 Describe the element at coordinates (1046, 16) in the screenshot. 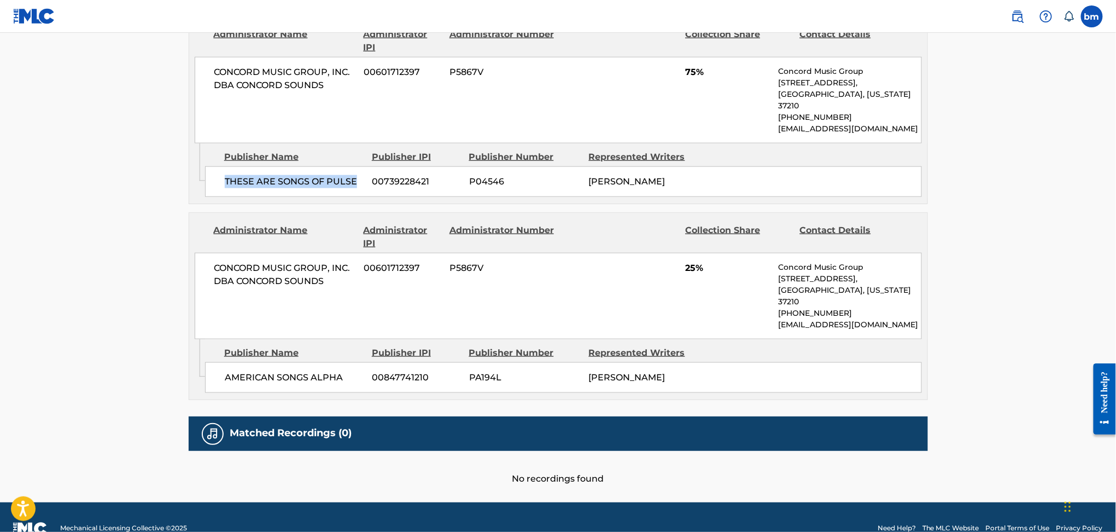

I see `div: Help` at that location.